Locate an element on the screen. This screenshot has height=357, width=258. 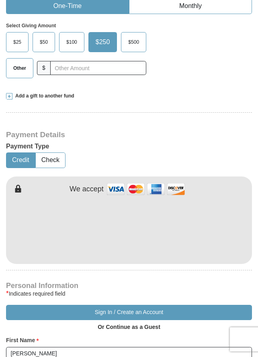
button: Credit is located at coordinates (20, 160).